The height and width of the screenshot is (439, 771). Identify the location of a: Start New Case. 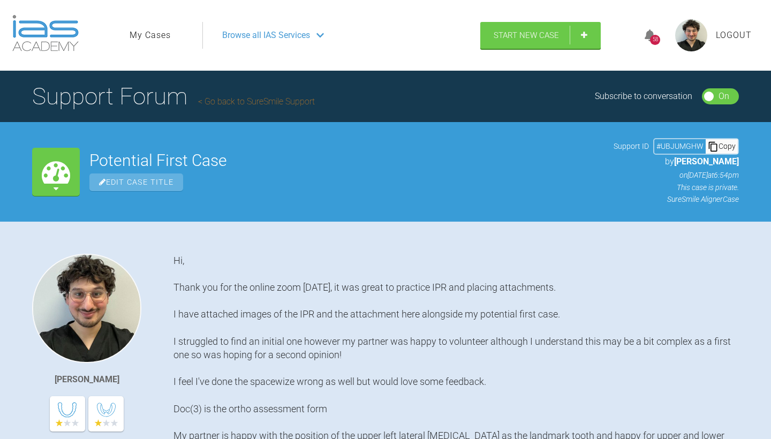
(540, 35).